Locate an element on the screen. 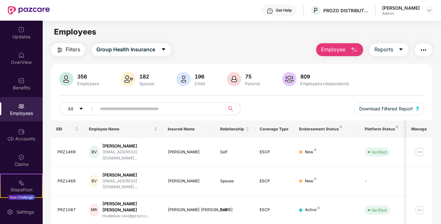 The width and height of the screenshot is (441, 224). div: 196 is located at coordinates (200, 77).